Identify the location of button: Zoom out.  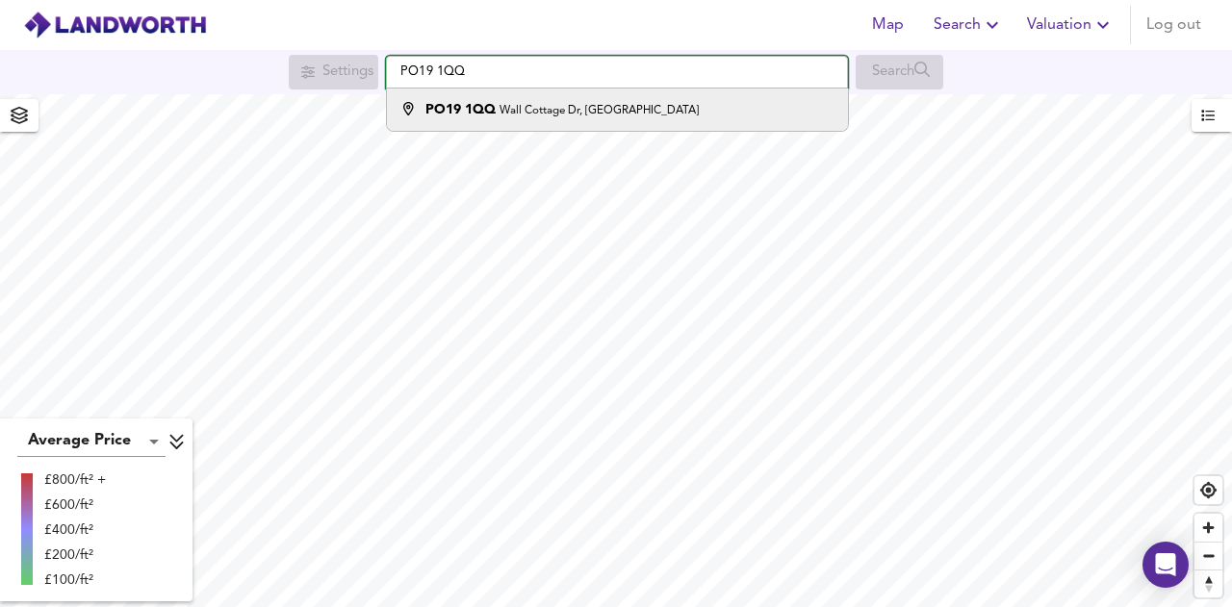
(1208, 555).